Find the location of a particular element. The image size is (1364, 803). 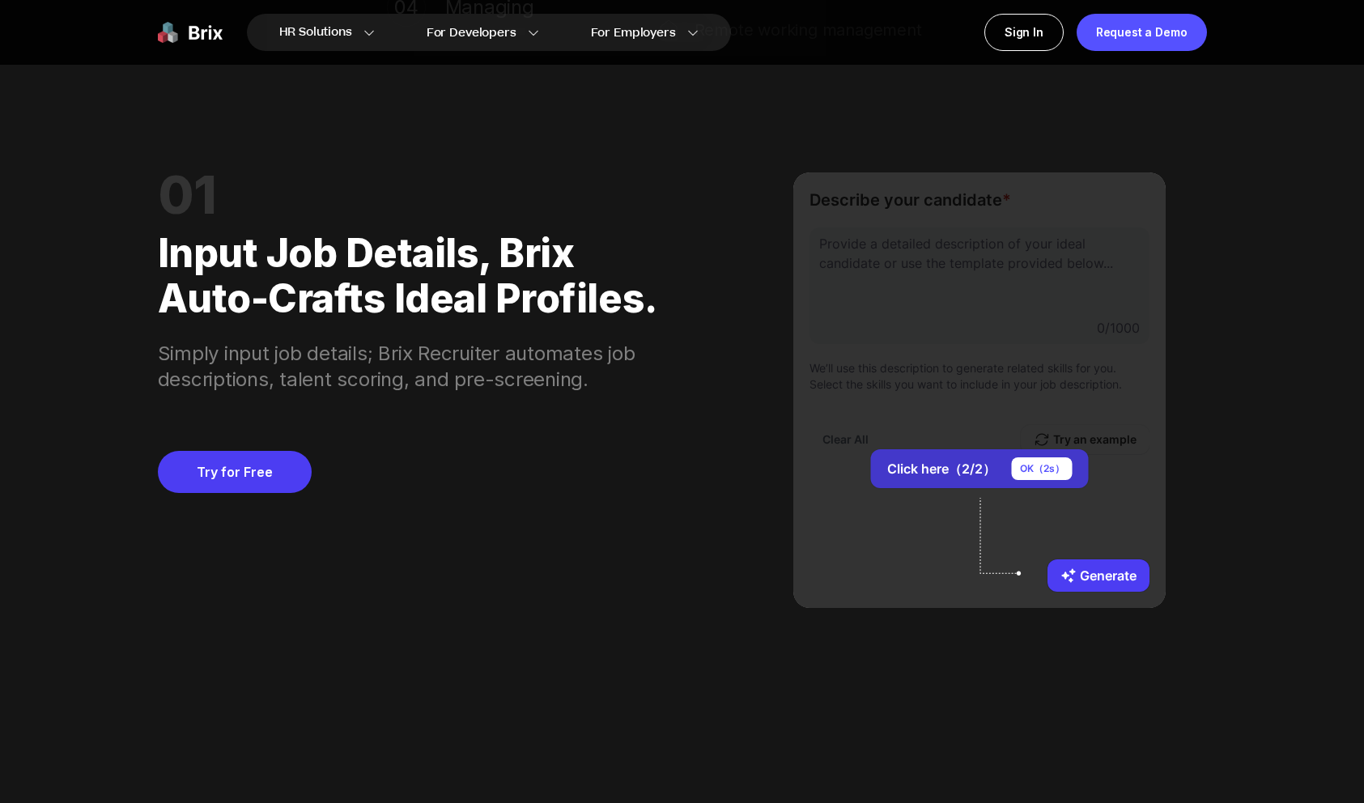

a: Sign In is located at coordinates (1024, 32).